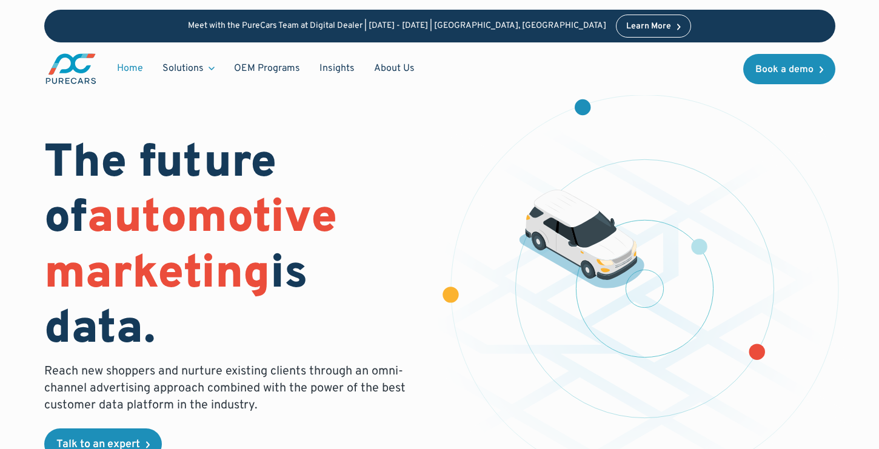 The width and height of the screenshot is (879, 449). I want to click on a: About Us, so click(394, 69).